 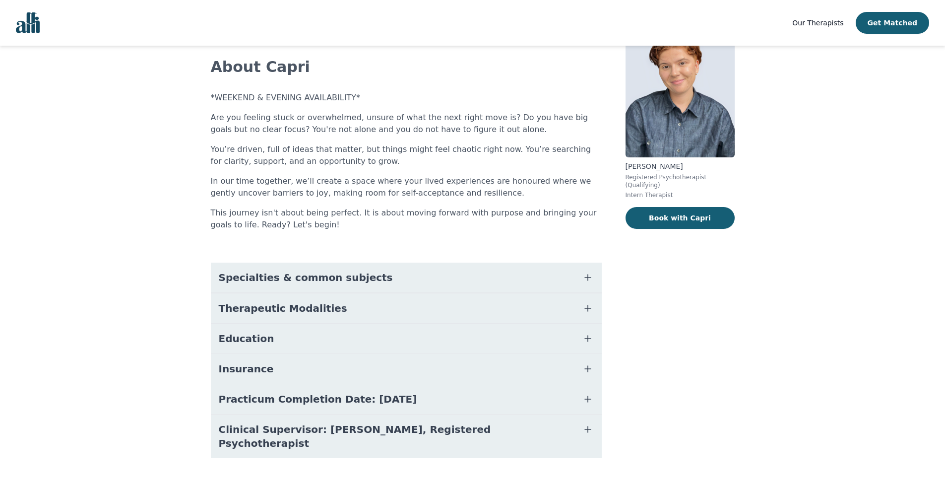 What do you see at coordinates (818, 23) in the screenshot?
I see `a: Our Therapists` at bounding box center [818, 23].